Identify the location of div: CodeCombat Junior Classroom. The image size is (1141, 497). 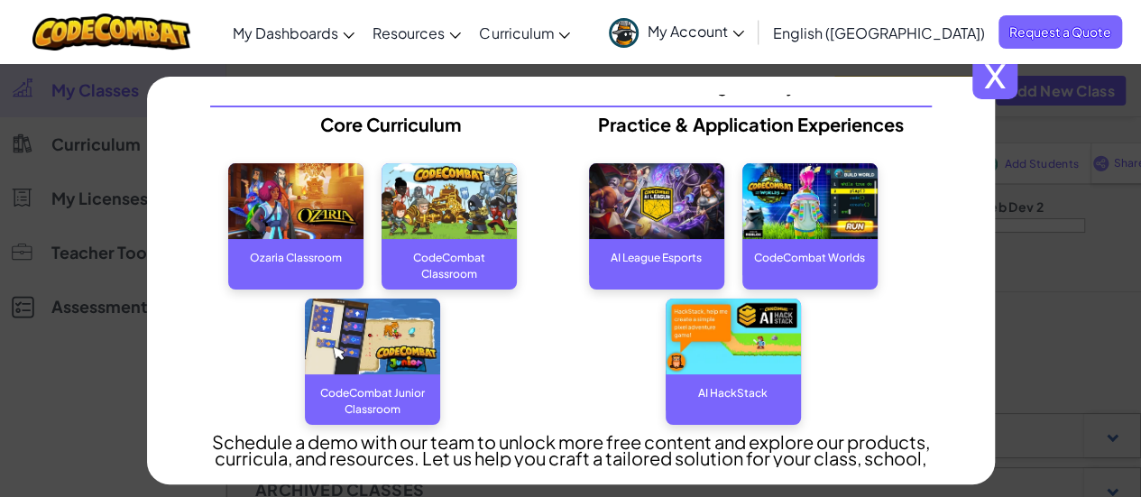
(373, 392).